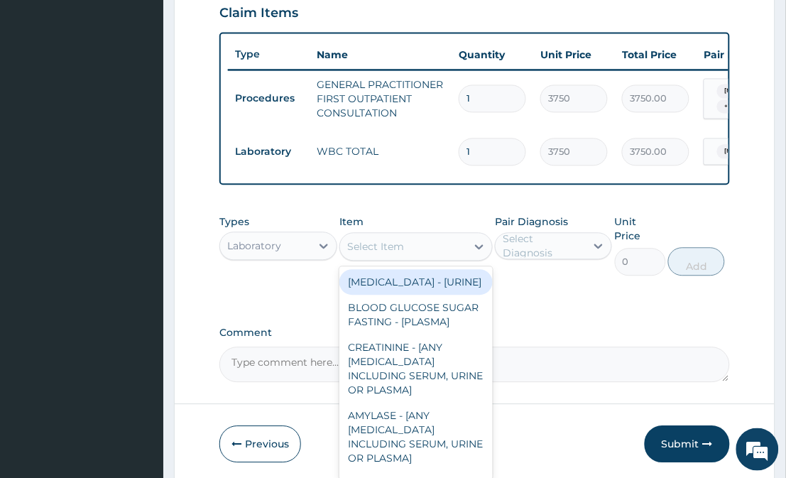 The height and width of the screenshot is (478, 786). What do you see at coordinates (531, 222) in the screenshot?
I see `label: Pair Diagnosis` at bounding box center [531, 222].